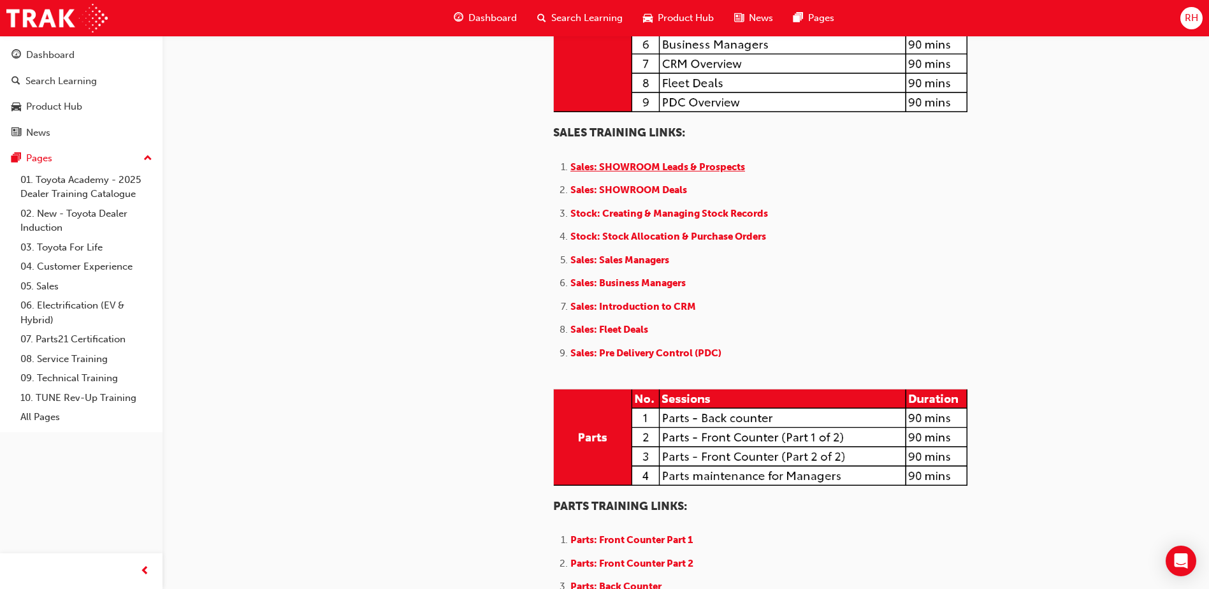  Describe the element at coordinates (678, 18) in the screenshot. I see `a: car-iconProduct Hub` at that location.